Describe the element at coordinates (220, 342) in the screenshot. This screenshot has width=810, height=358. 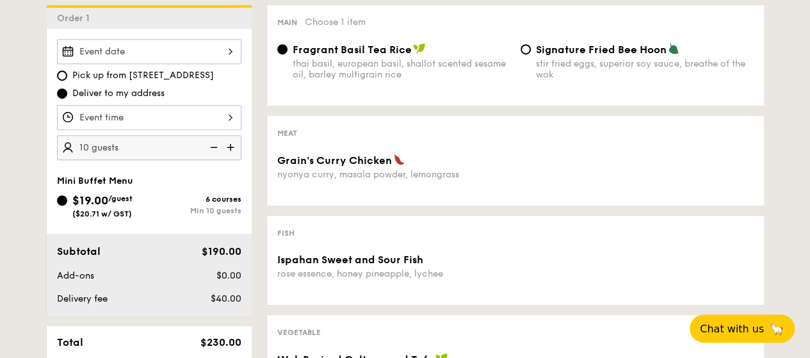
I see `span: $230.00` at that location.